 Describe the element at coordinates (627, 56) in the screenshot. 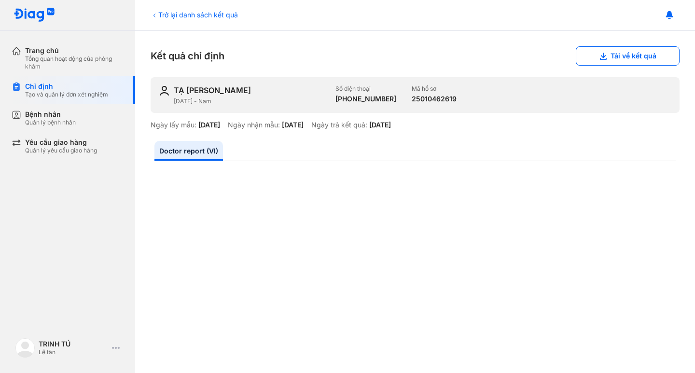

I see `button: Tải về kết quả` at that location.